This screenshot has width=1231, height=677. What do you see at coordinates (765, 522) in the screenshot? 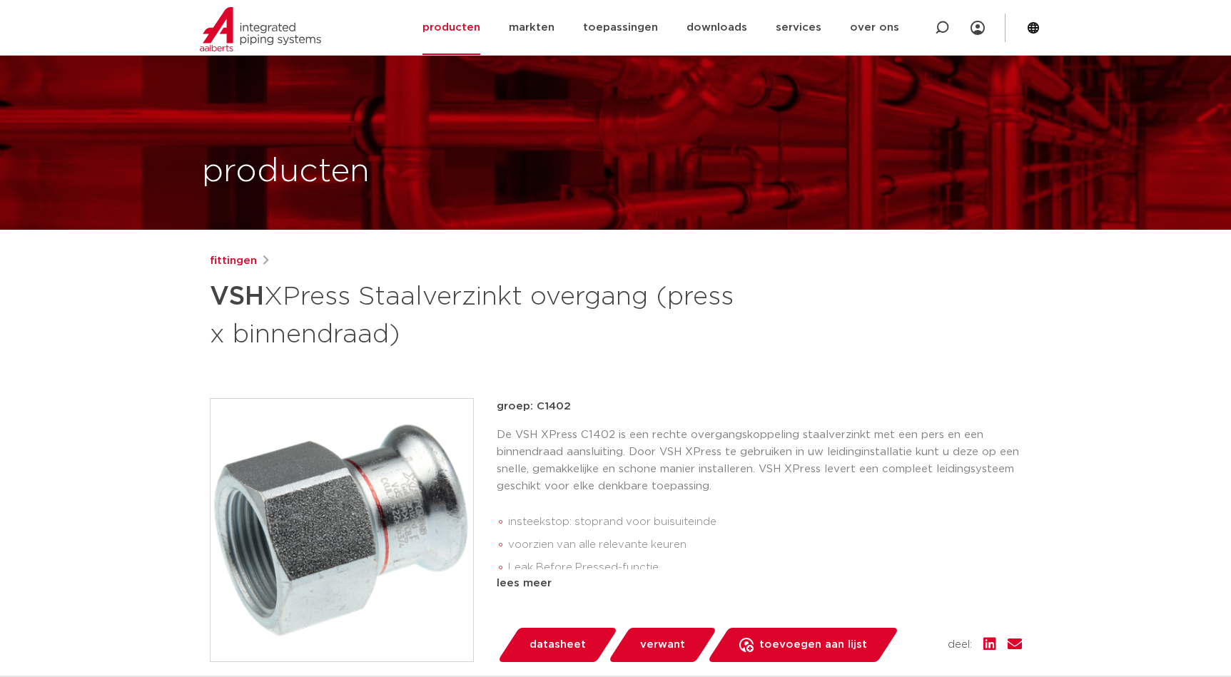
I see `li: insteekstop: stoprand voor buisuiteinde` at bounding box center [765, 522].